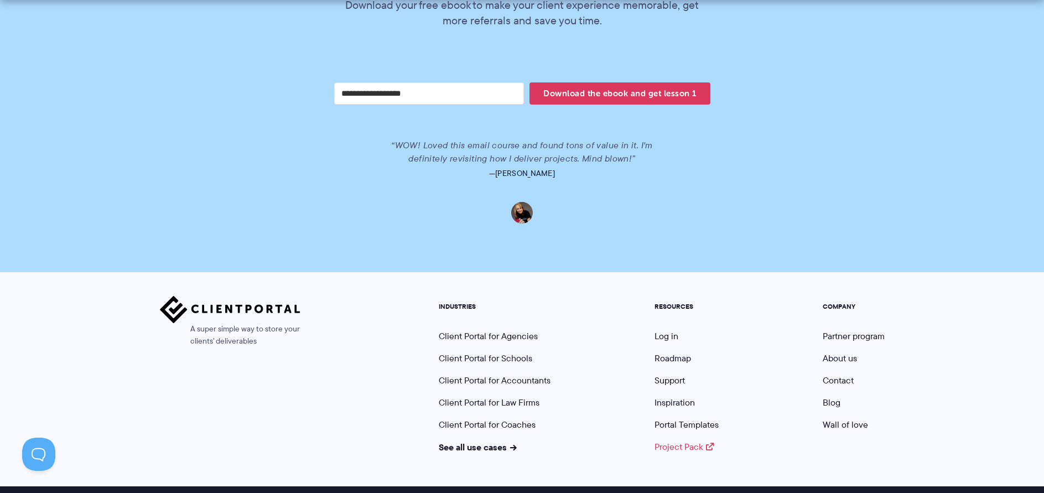  I want to click on a: Log in, so click(666, 336).